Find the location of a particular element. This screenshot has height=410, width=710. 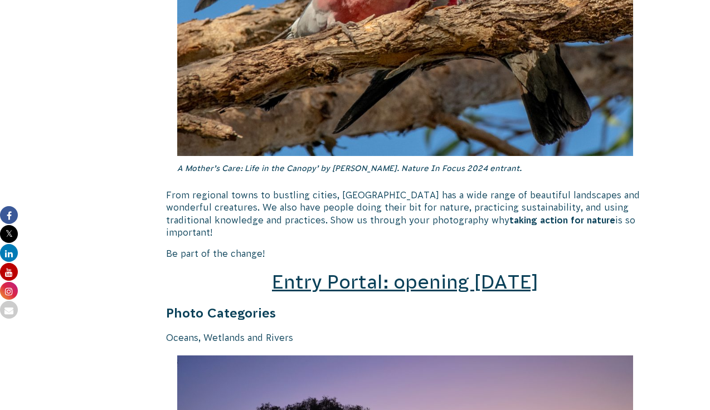

strong: Photo Categories is located at coordinates (221, 313).